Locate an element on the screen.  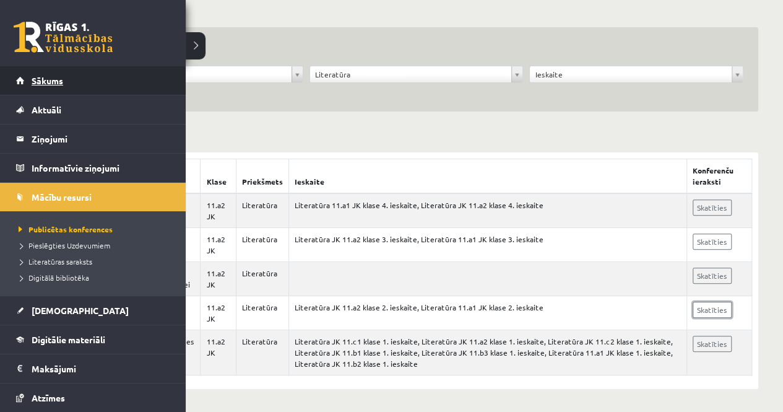
legend: Ziņojumi is located at coordinates (101, 139).